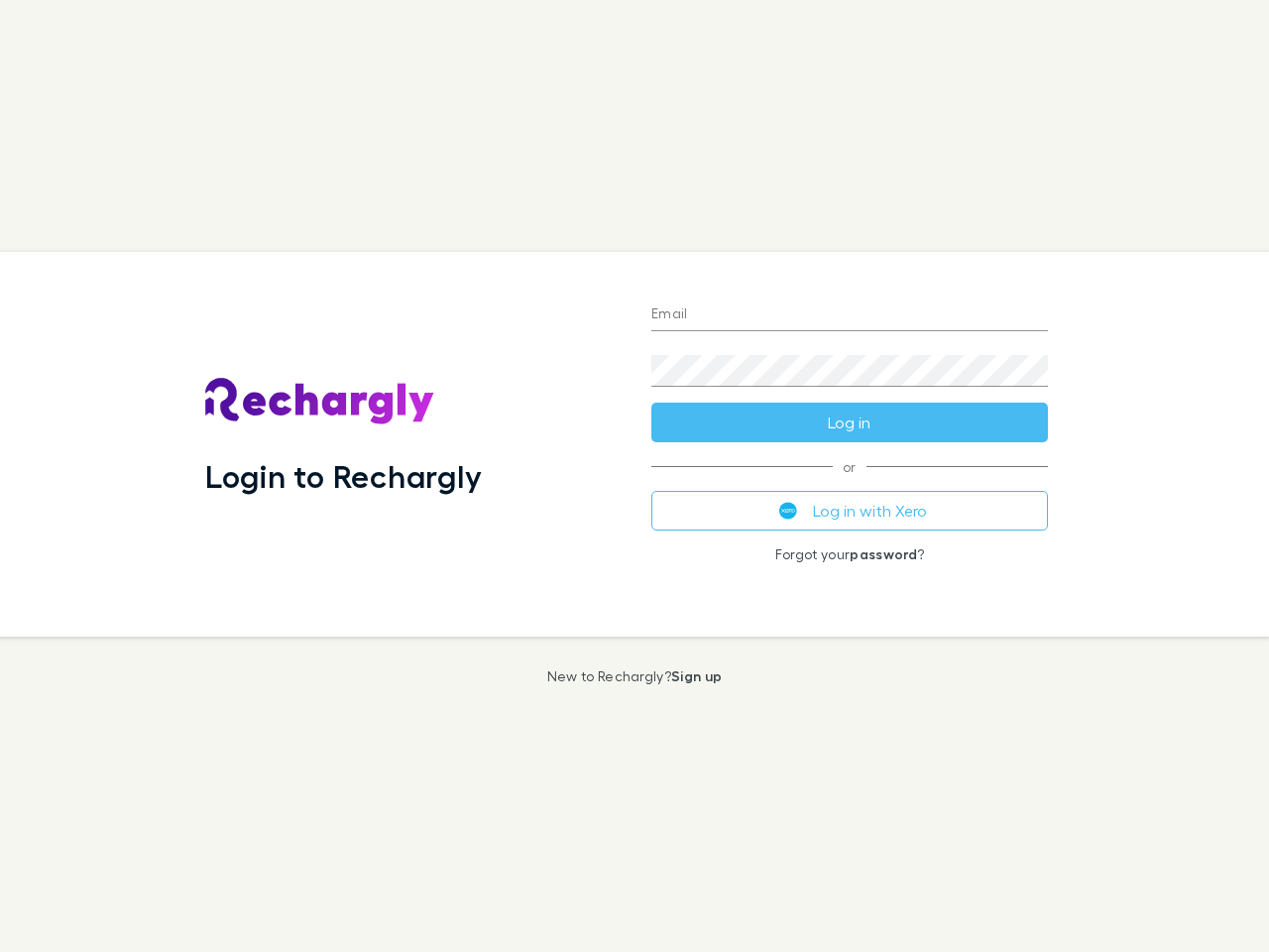 The height and width of the screenshot is (952, 1269). Describe the element at coordinates (321, 401) in the screenshot. I see `img: Rechargly's Logo` at that location.